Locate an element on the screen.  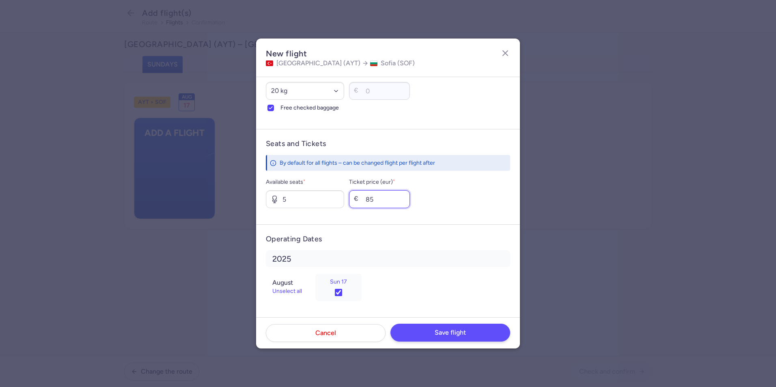
input: 0000 is located at coordinates (380, 199).